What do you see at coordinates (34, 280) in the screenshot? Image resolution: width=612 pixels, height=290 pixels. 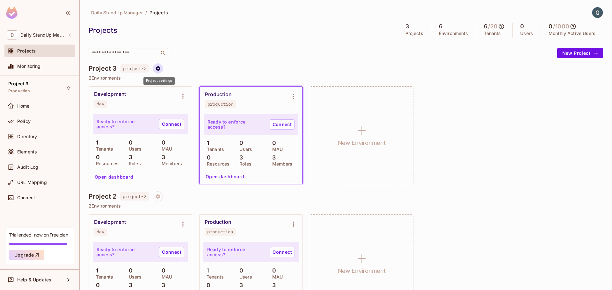 I see `span: Help & Updates` at bounding box center [34, 280].